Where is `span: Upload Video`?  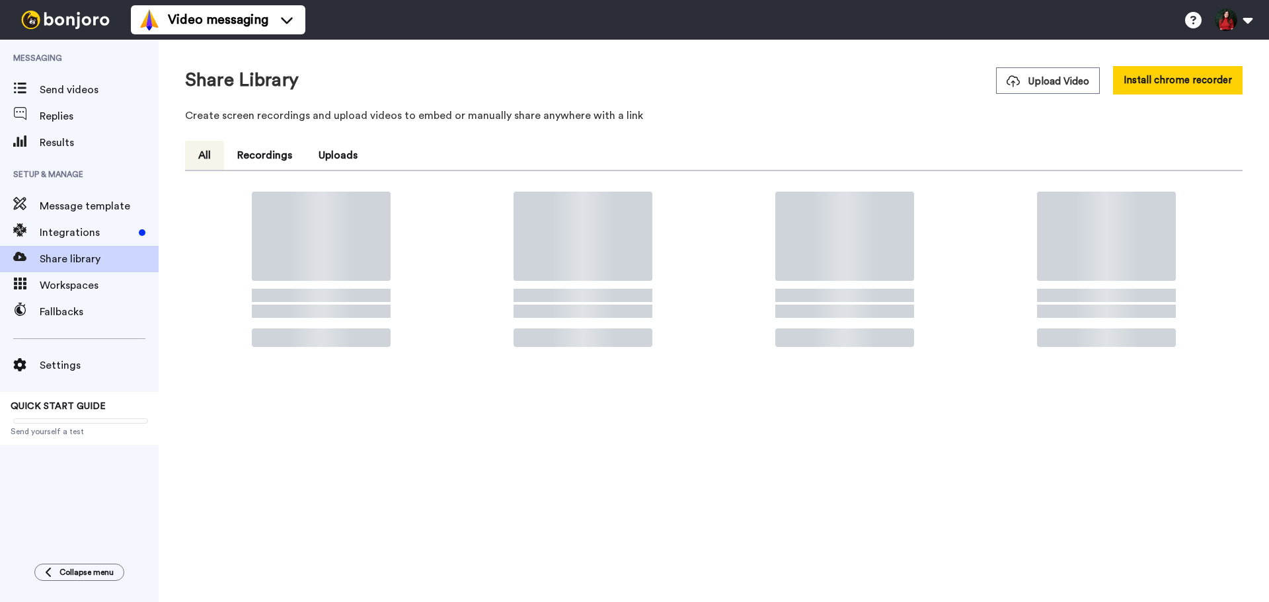 span: Upload Video is located at coordinates (1047, 81).